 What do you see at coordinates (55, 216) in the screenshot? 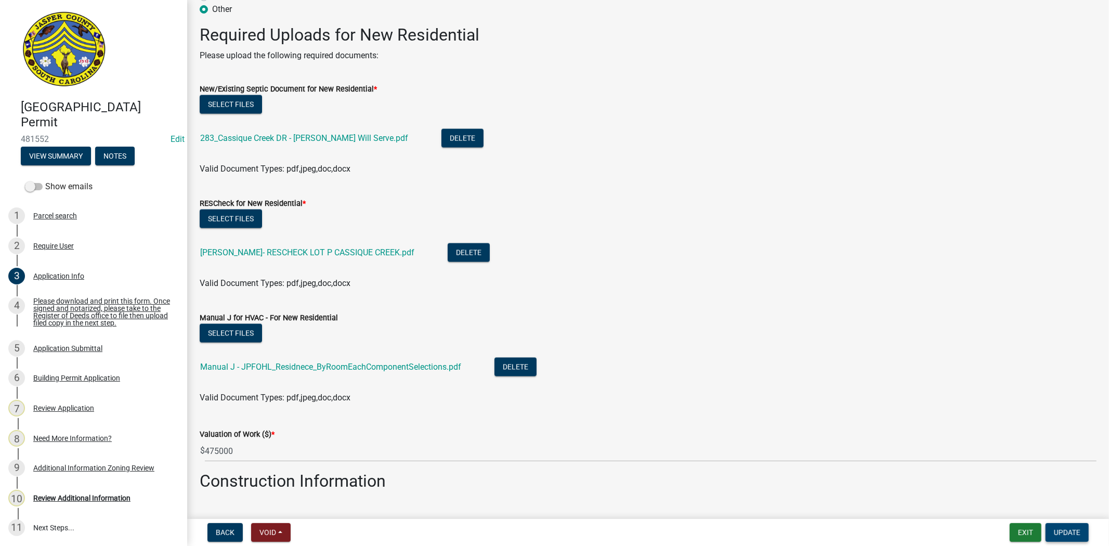
I see `div: Parcel search` at bounding box center [55, 216].